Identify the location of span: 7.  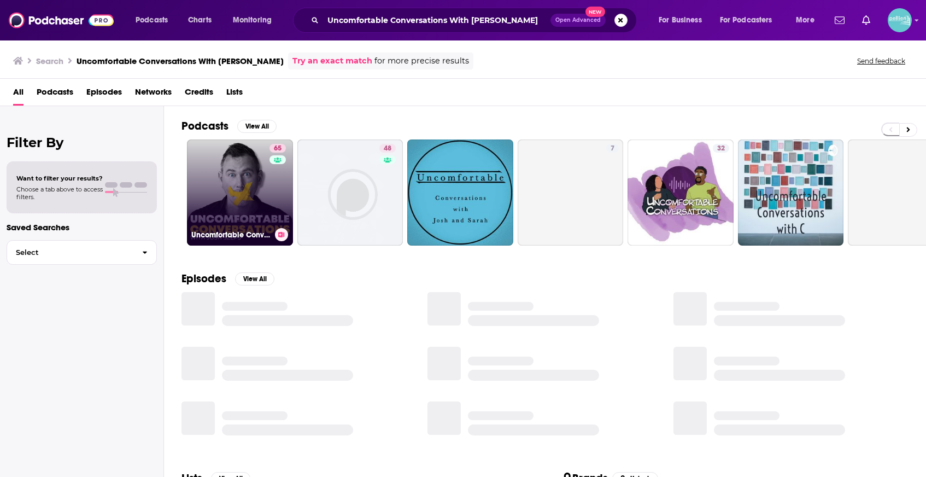
(612, 149).